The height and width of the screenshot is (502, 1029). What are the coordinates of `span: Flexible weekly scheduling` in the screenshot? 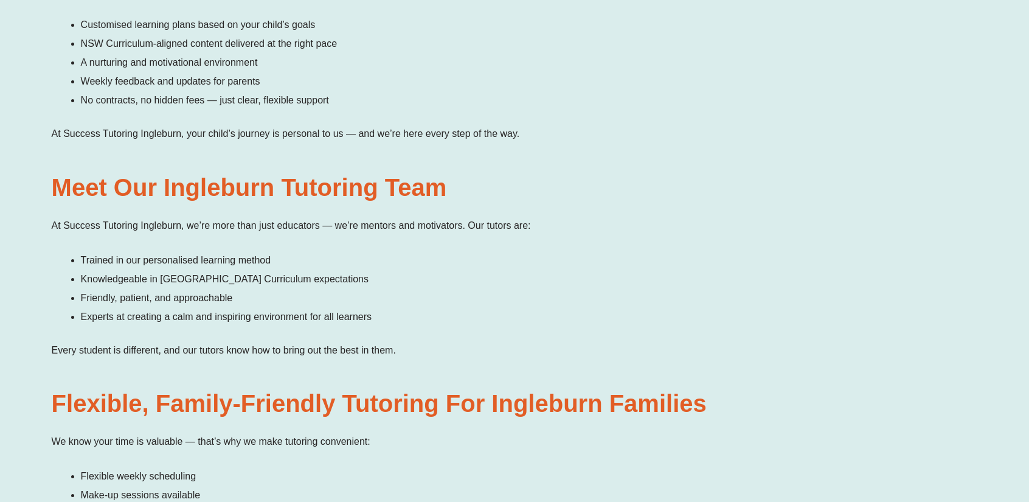 It's located at (138, 475).